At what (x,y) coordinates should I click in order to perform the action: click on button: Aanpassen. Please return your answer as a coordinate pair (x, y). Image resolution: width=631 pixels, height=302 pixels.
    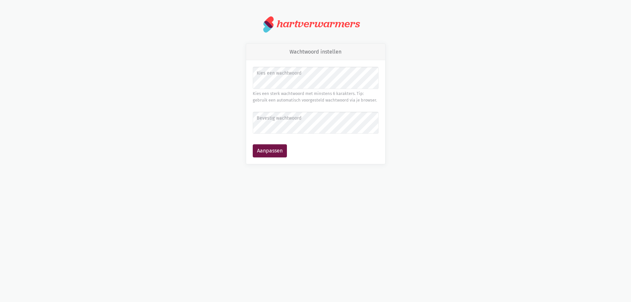
    Looking at the image, I should click on (270, 151).